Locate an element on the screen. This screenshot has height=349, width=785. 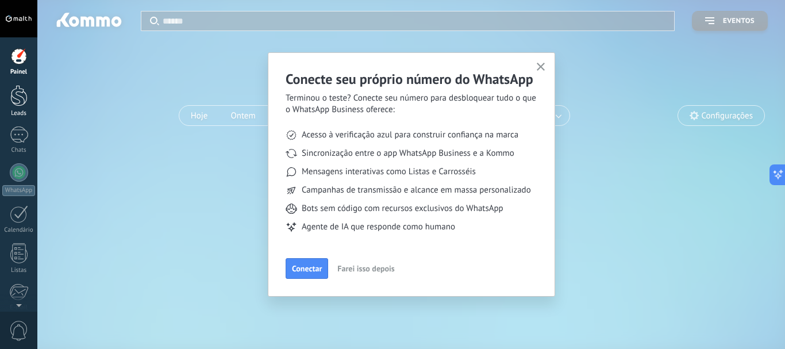
button: Conectar is located at coordinates (307, 268).